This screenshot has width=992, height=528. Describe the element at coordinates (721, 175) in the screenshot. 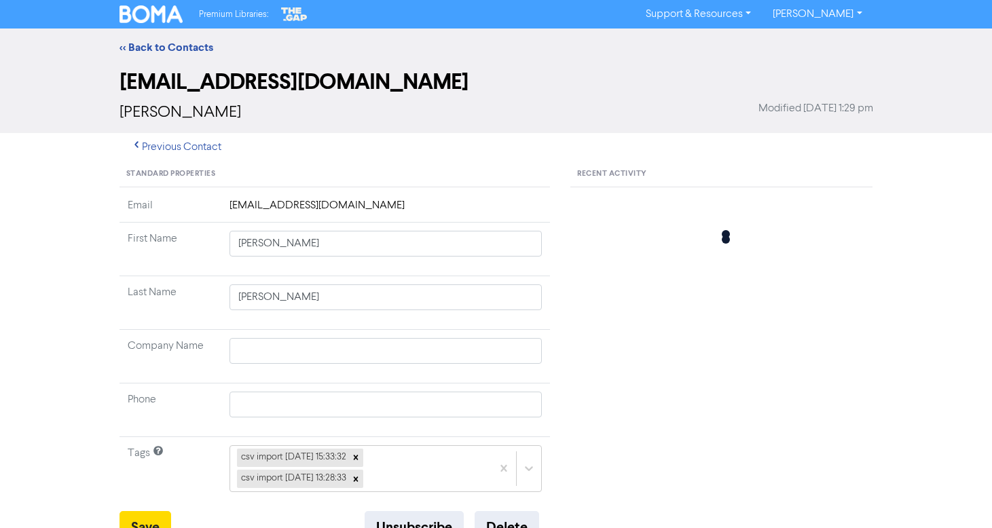

I see `div: Recent Activity` at that location.